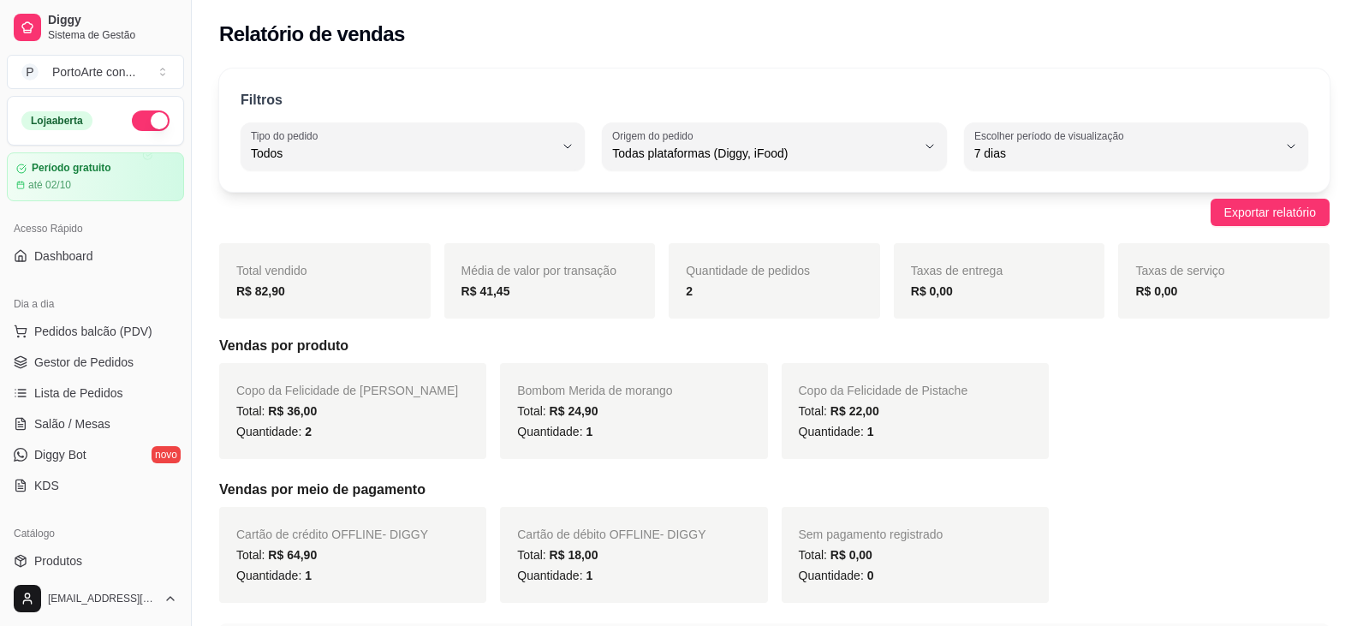  What do you see at coordinates (611, 534) in the screenshot?
I see `span: Cartão de débito OFFLINE - DIGGY` at bounding box center [611, 534].